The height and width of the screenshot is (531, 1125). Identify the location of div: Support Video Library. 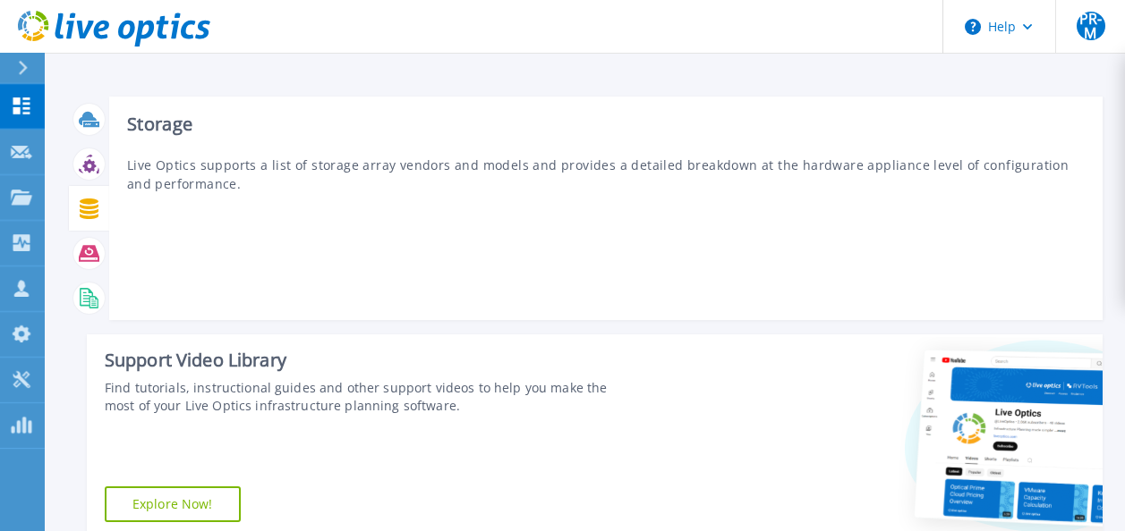
(369, 361).